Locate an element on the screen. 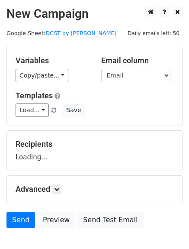 Image resolution: width=189 pixels, height=249 pixels. small: Google Sheet: is located at coordinates (61, 33).